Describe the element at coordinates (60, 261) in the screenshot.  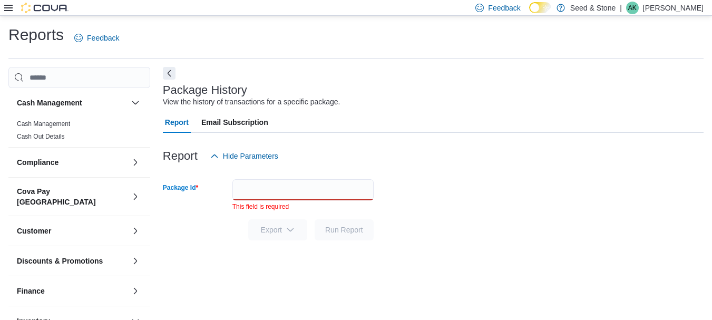
I see `h3: Discounts & Promotions` at that location.